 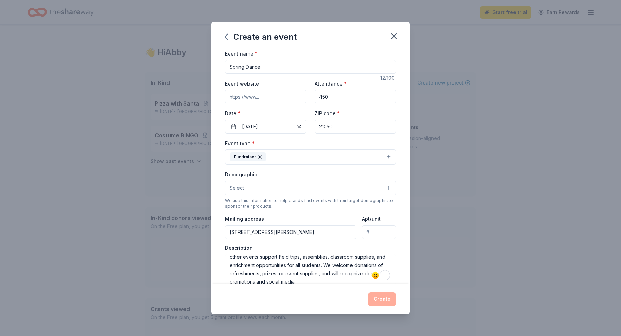 What do you see at coordinates (266, 96) in the screenshot?
I see `input: https://www...` at bounding box center [266, 96].